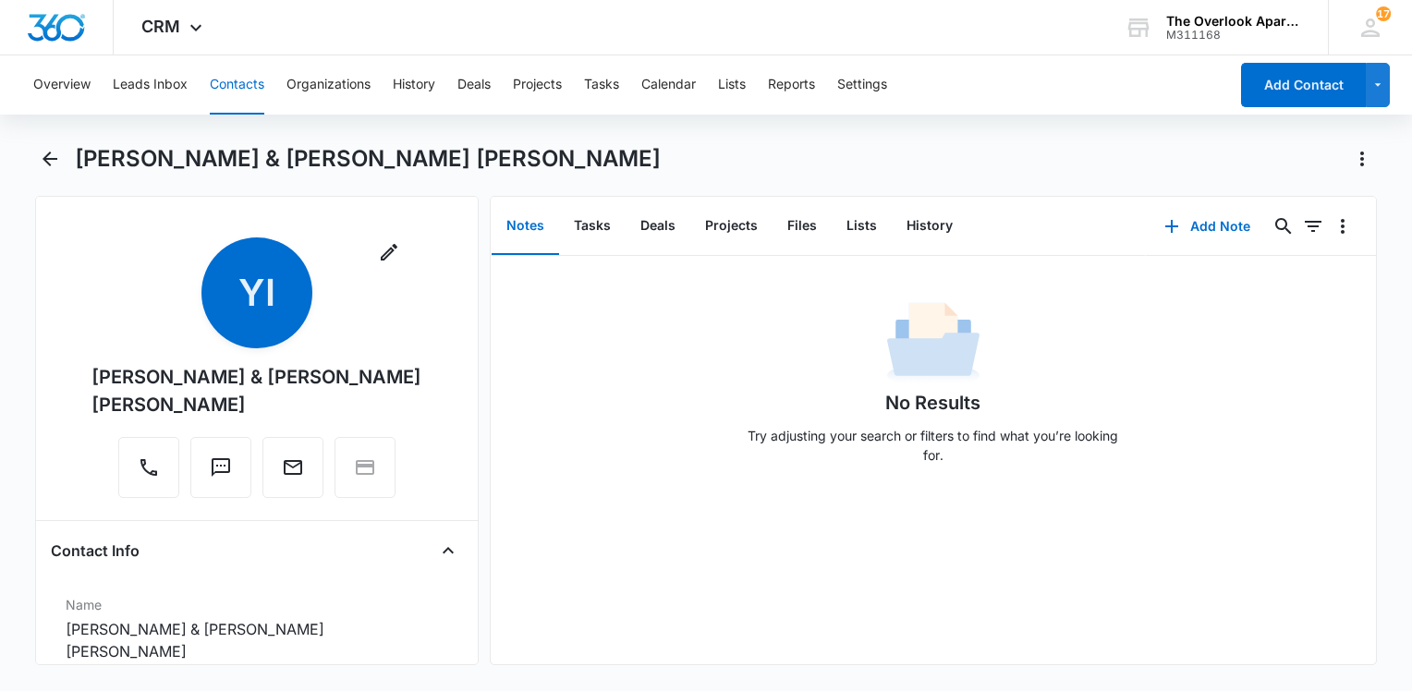 Image resolution: width=1412 pixels, height=691 pixels. Describe the element at coordinates (1234, 21) in the screenshot. I see `div: account name` at that location.